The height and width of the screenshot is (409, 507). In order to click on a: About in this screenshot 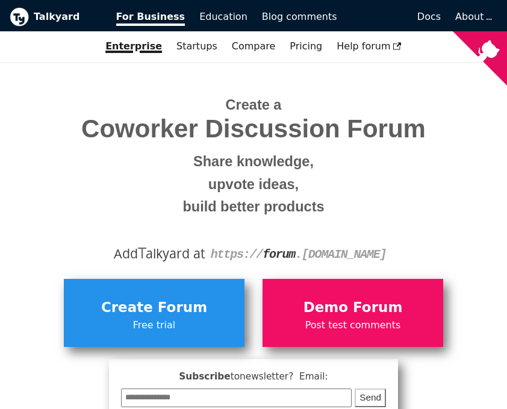, I will do `click(473, 16)`.